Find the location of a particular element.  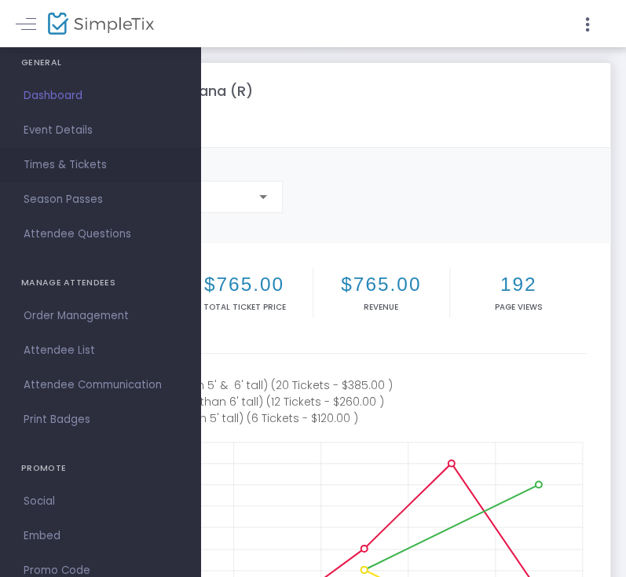

p: Total Ticket Price is located at coordinates (244, 306).